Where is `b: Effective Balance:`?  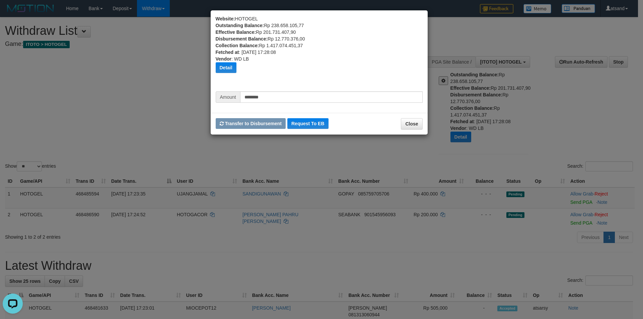 b: Effective Balance: is located at coordinates (236, 32).